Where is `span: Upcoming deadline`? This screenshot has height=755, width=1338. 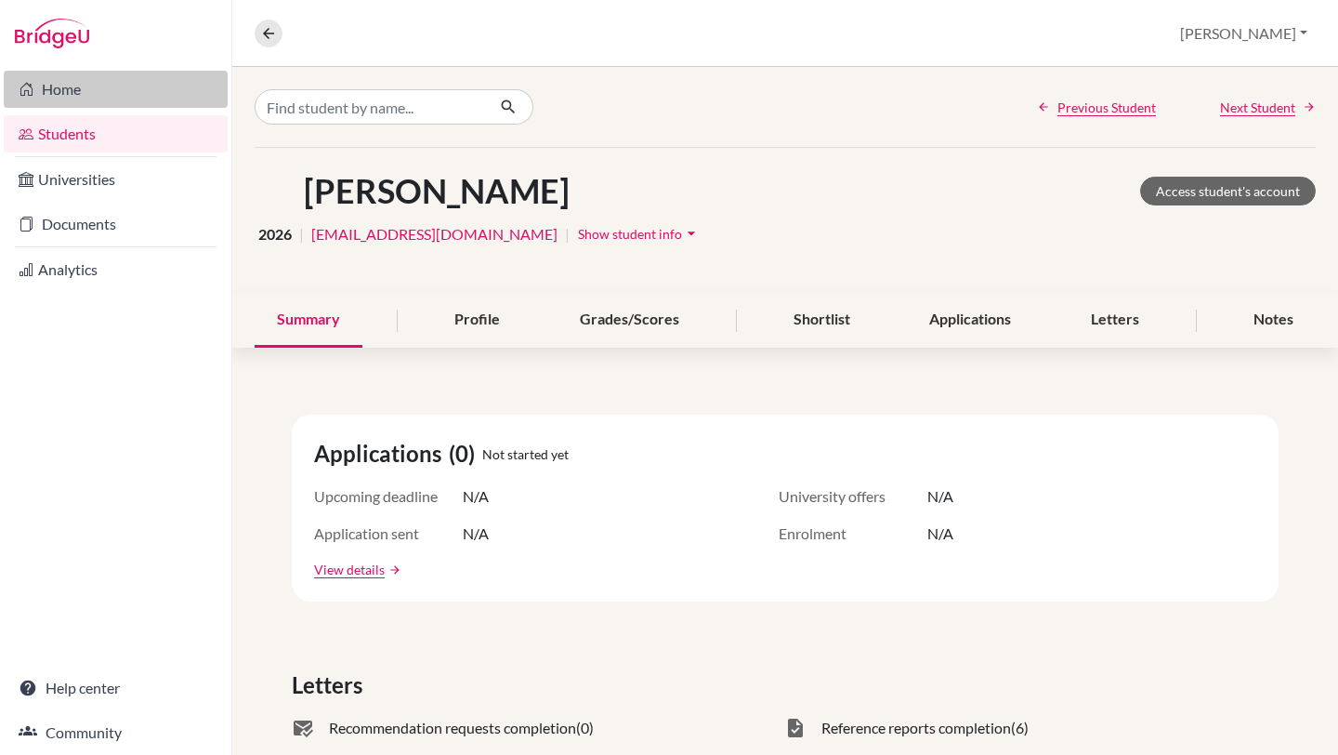
span: Upcoming deadline is located at coordinates (388, 496).